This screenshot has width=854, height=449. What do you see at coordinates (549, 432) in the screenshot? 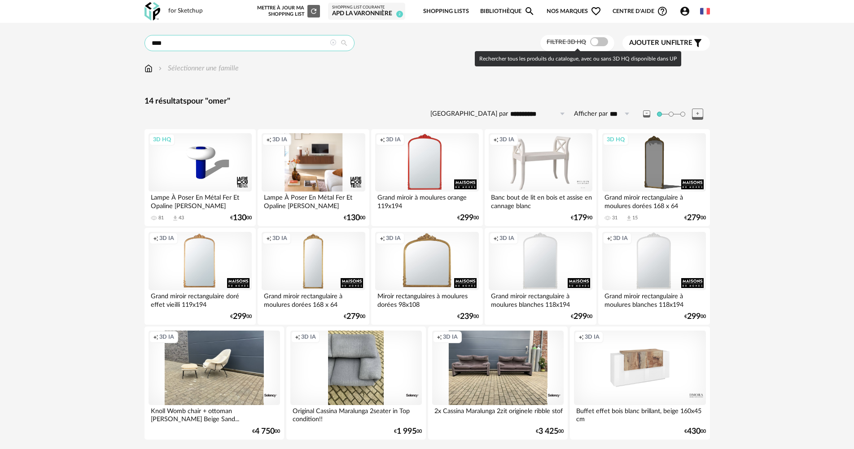
I see `span: 3 425` at bounding box center [549, 432].